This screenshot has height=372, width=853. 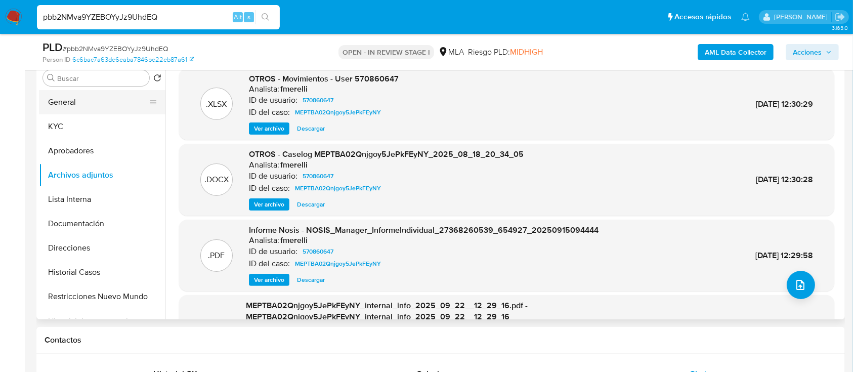 I want to click on span: Riesgo PLD:, so click(x=506, y=52).